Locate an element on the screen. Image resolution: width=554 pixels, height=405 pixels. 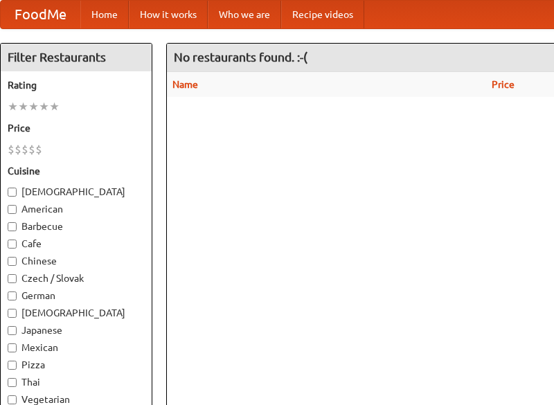
label: Chinese is located at coordinates (76, 261).